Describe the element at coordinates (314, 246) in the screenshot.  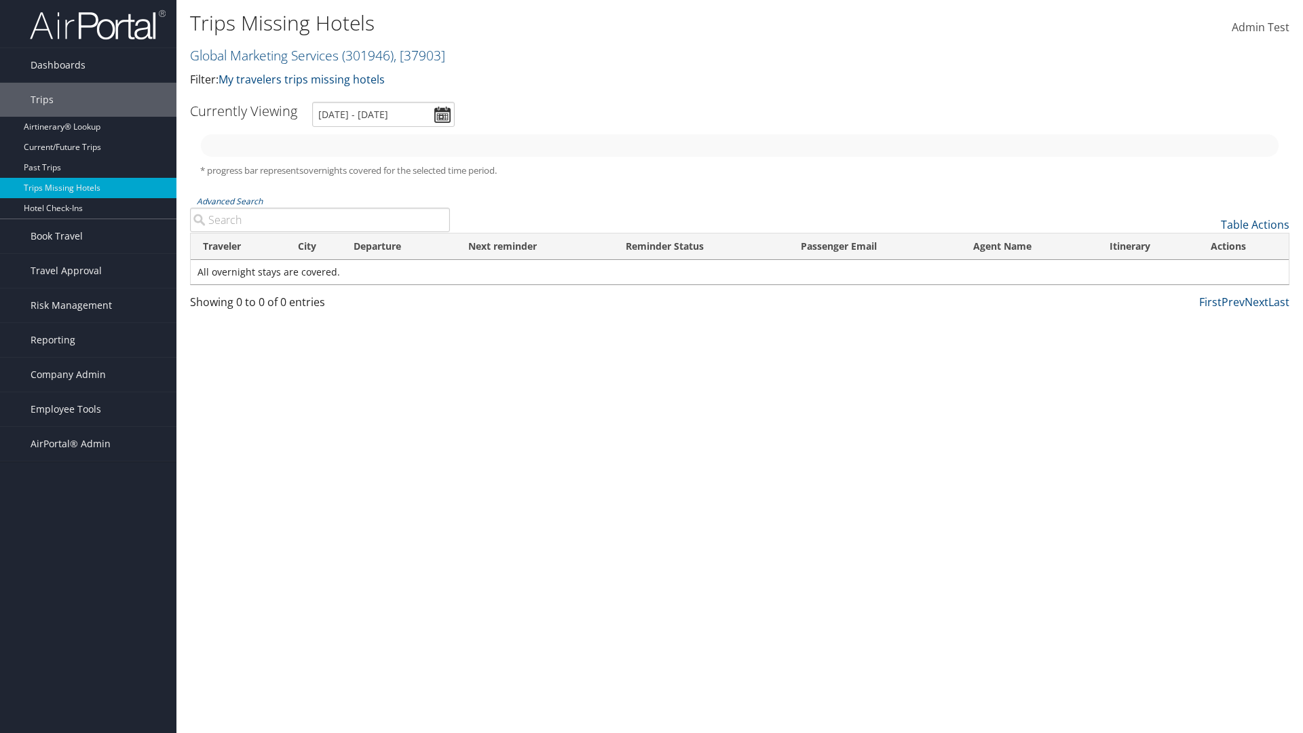
I see `th: City: activate to sort column ascending` at that location.